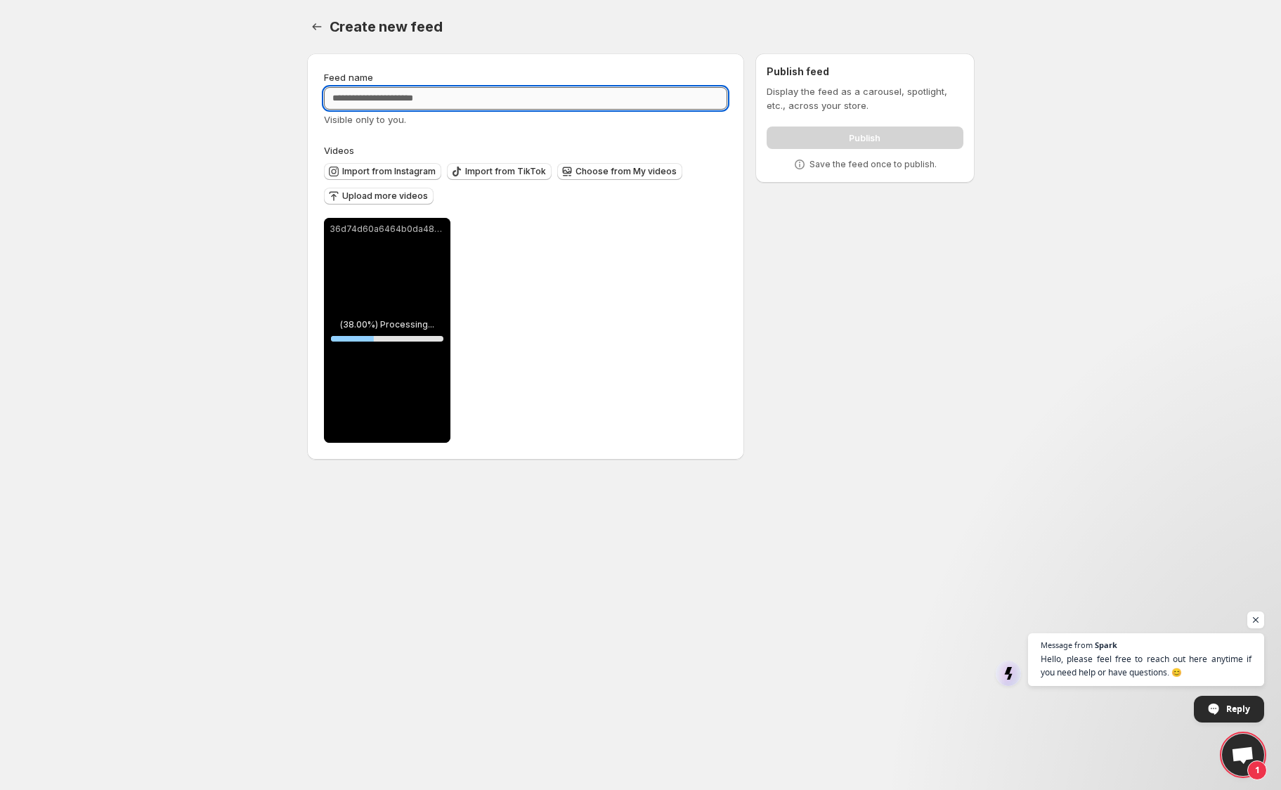 Image resolution: width=1281 pixels, height=790 pixels. What do you see at coordinates (379, 196) in the screenshot?
I see `button: Upload more videos` at bounding box center [379, 196].